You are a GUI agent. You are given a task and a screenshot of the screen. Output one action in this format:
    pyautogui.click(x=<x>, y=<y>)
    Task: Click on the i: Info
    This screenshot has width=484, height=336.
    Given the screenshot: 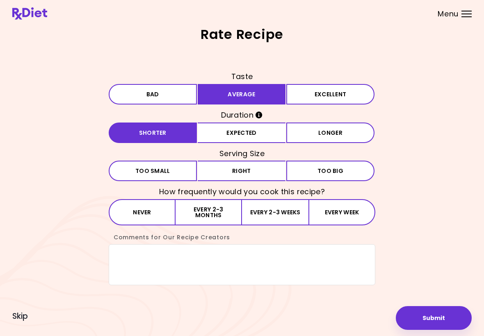 What is the action you would take?
    pyautogui.click(x=259, y=115)
    